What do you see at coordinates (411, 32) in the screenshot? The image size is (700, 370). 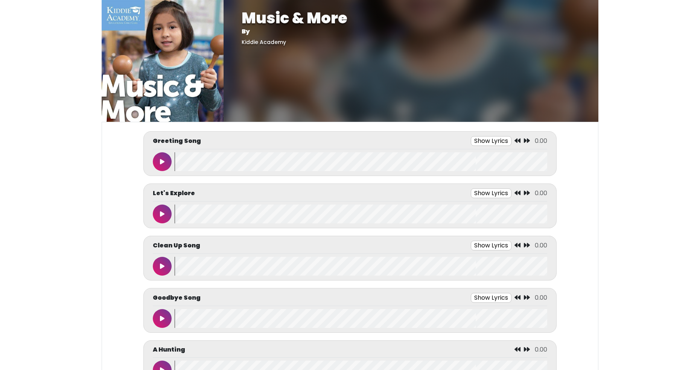 I see `p: By` at bounding box center [411, 32].